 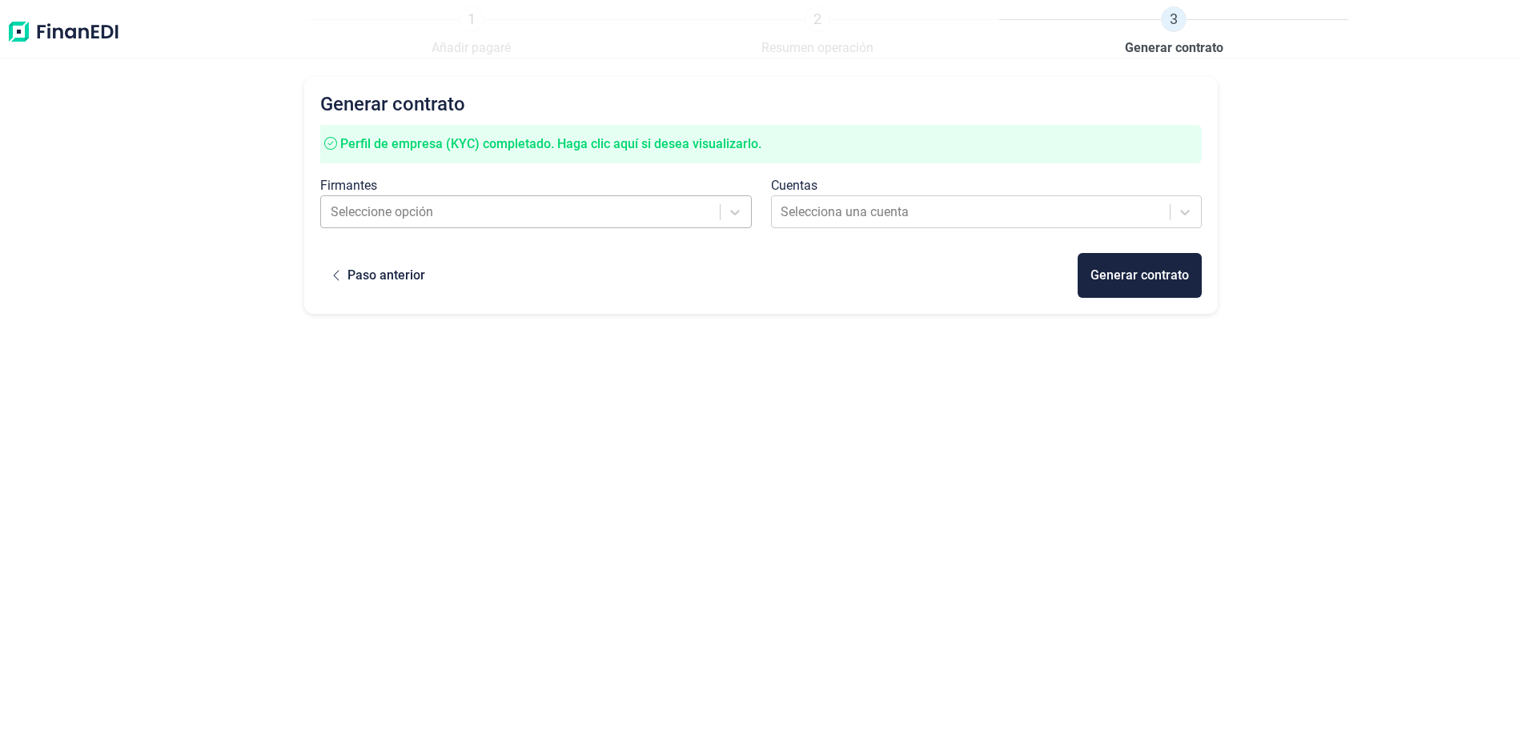 What do you see at coordinates (379, 275) in the screenshot?
I see `button: Paso anterior` at bounding box center [379, 275].